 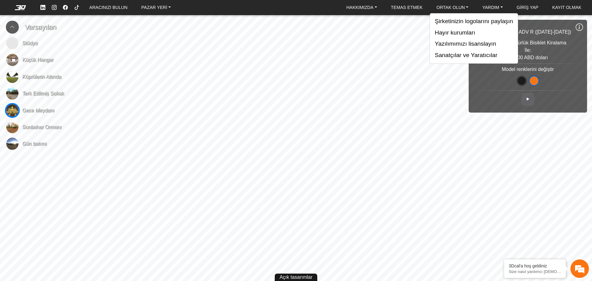 I want to click on div: Şimdi bizimle sohbet edin, so click(x=77, y=36).